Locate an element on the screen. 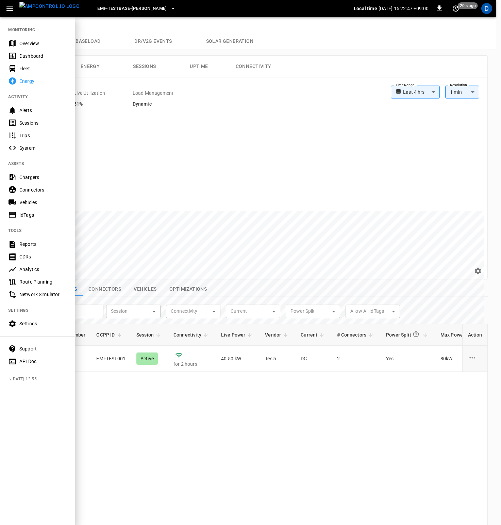 The height and width of the screenshot is (525, 501). div: Alerts is located at coordinates (43, 110).